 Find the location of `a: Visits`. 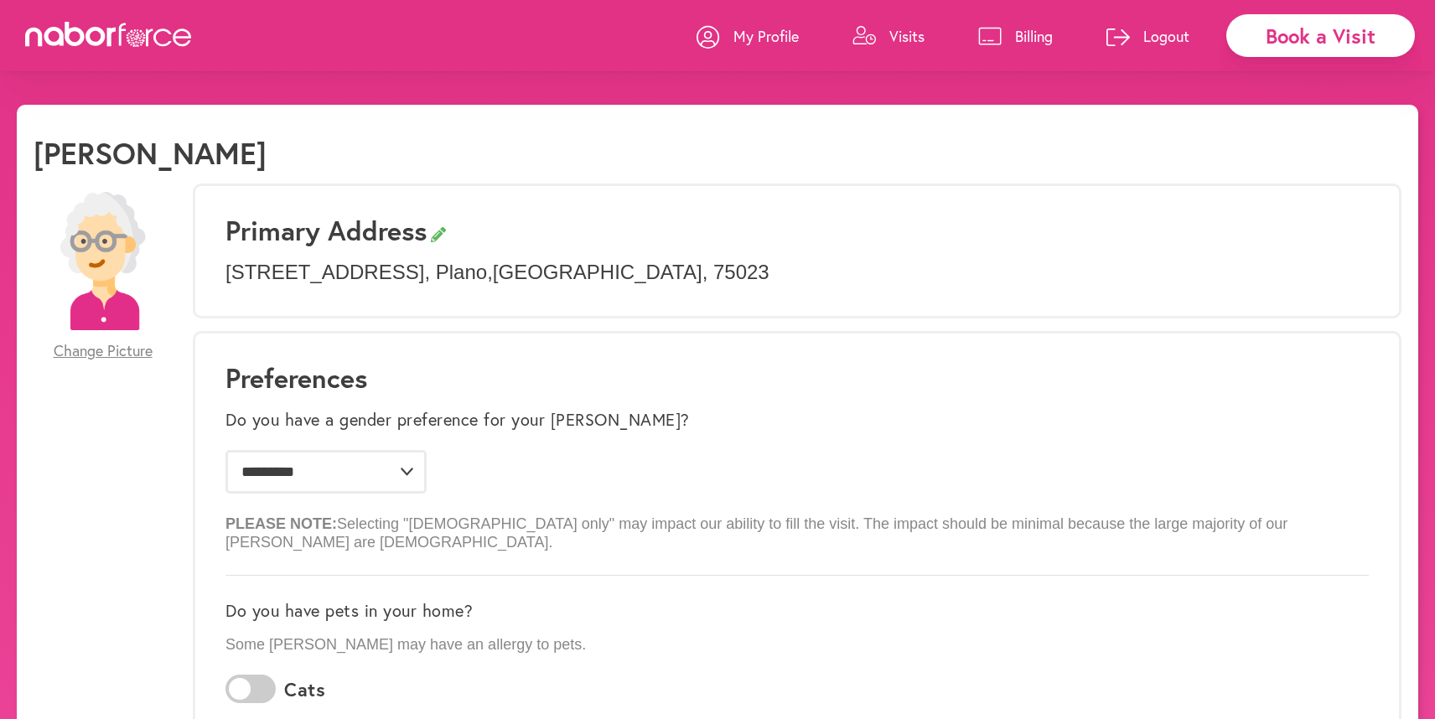

a: Visits is located at coordinates (888, 36).